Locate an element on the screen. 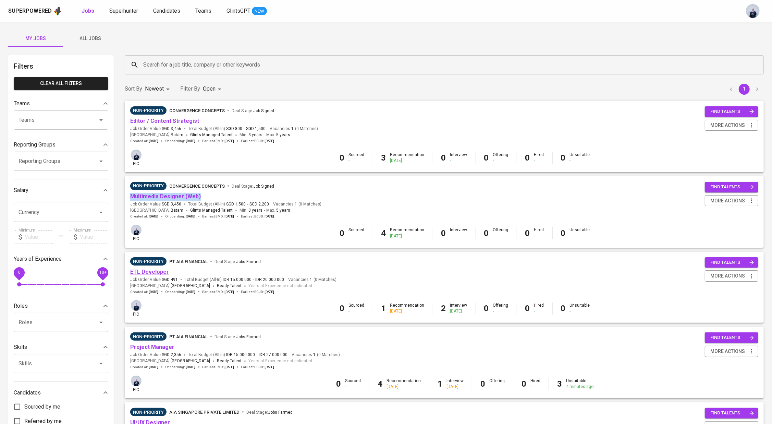 This screenshot has width=772, height=424. span: Open is located at coordinates (209, 88).